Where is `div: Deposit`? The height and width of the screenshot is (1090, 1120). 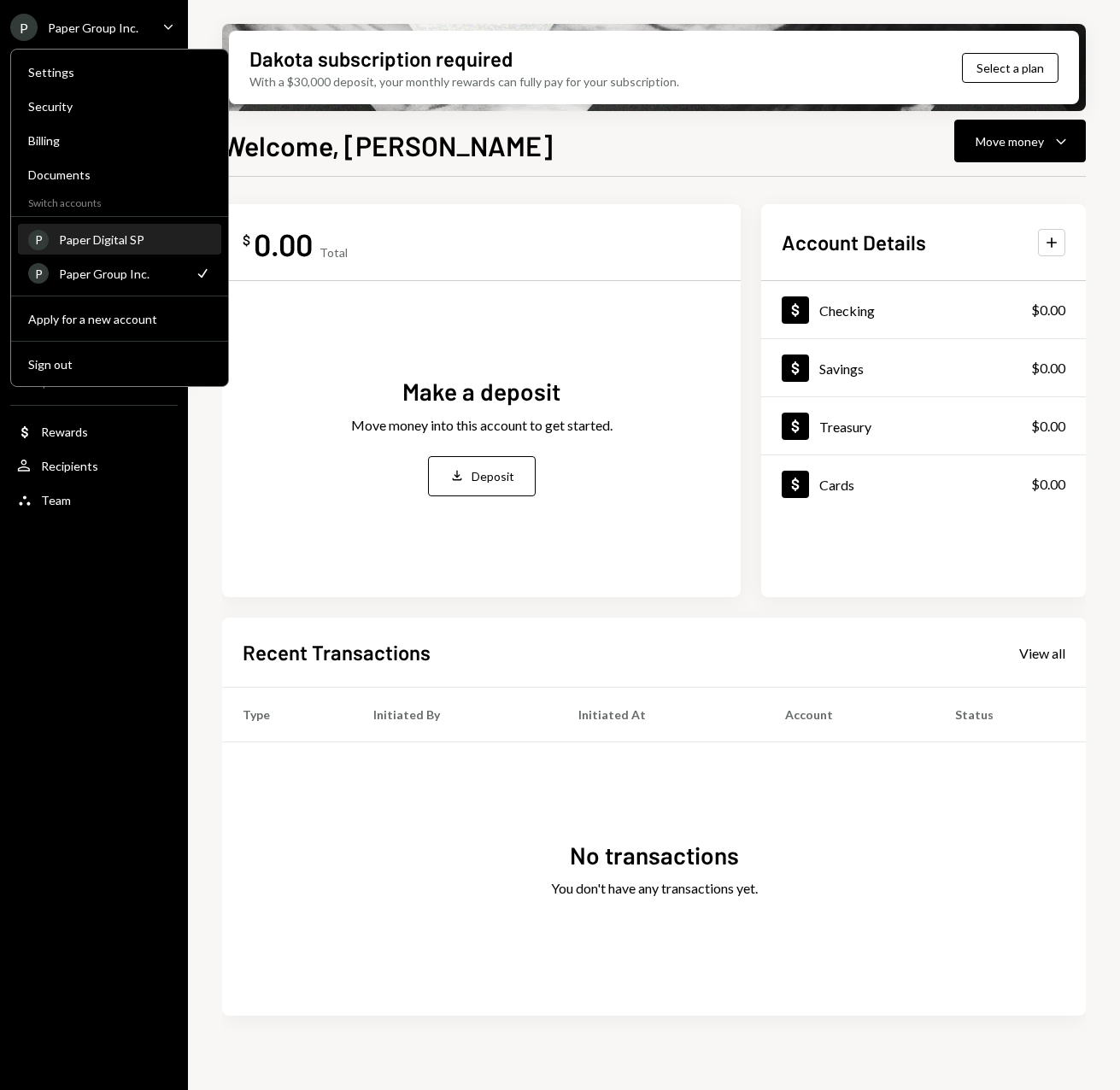
div: Deposit is located at coordinates (493, 476).